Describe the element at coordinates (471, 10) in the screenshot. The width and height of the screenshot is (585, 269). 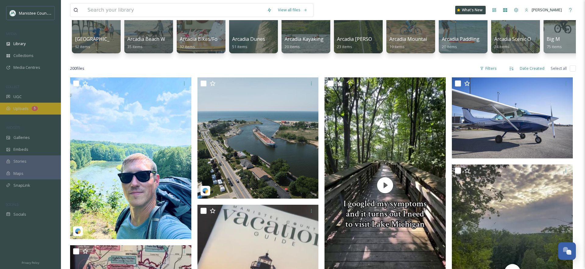
I see `a: What's New` at that location.